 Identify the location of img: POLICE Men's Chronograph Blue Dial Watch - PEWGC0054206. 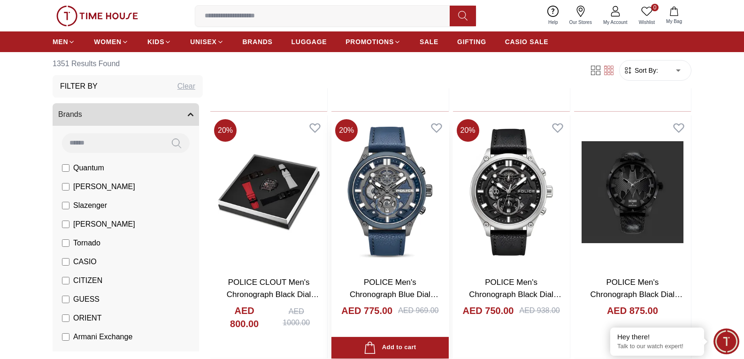
(389, 192).